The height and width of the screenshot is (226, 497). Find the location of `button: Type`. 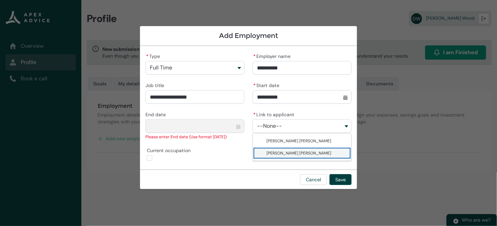

button: Type is located at coordinates (195, 68).